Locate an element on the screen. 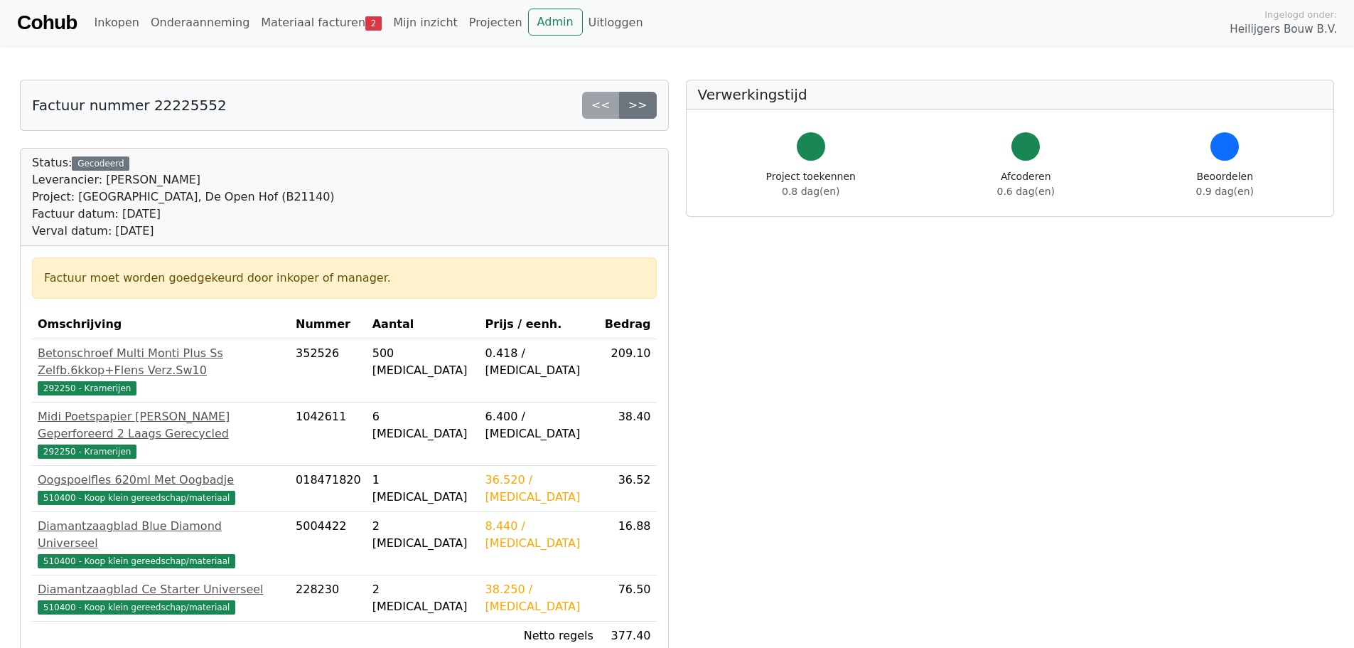 The width and height of the screenshot is (1354, 648). td: 36.52 is located at coordinates (628, 488).